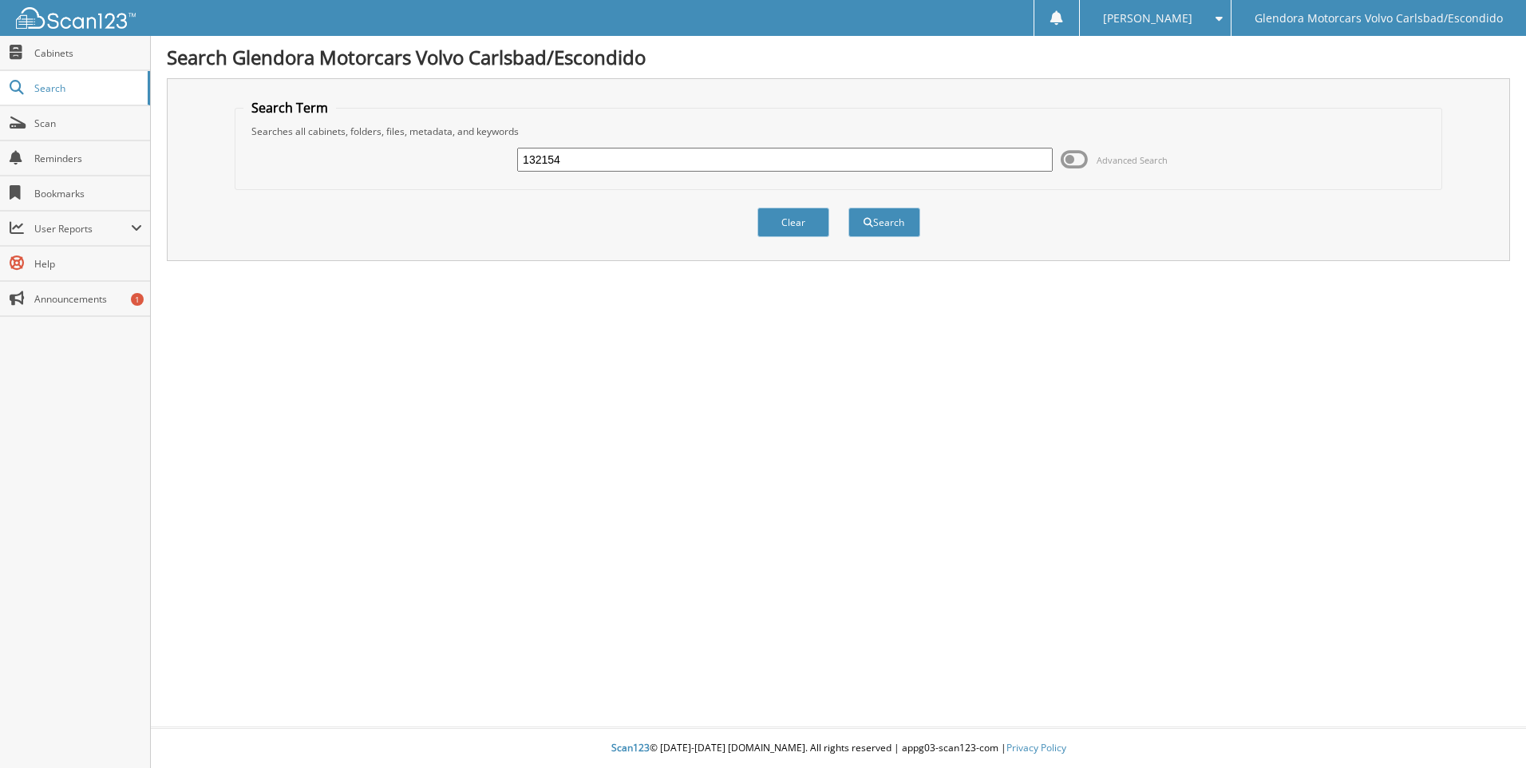 This screenshot has height=768, width=1526. What do you see at coordinates (88, 193) in the screenshot?
I see `span: Bookmarks` at bounding box center [88, 193].